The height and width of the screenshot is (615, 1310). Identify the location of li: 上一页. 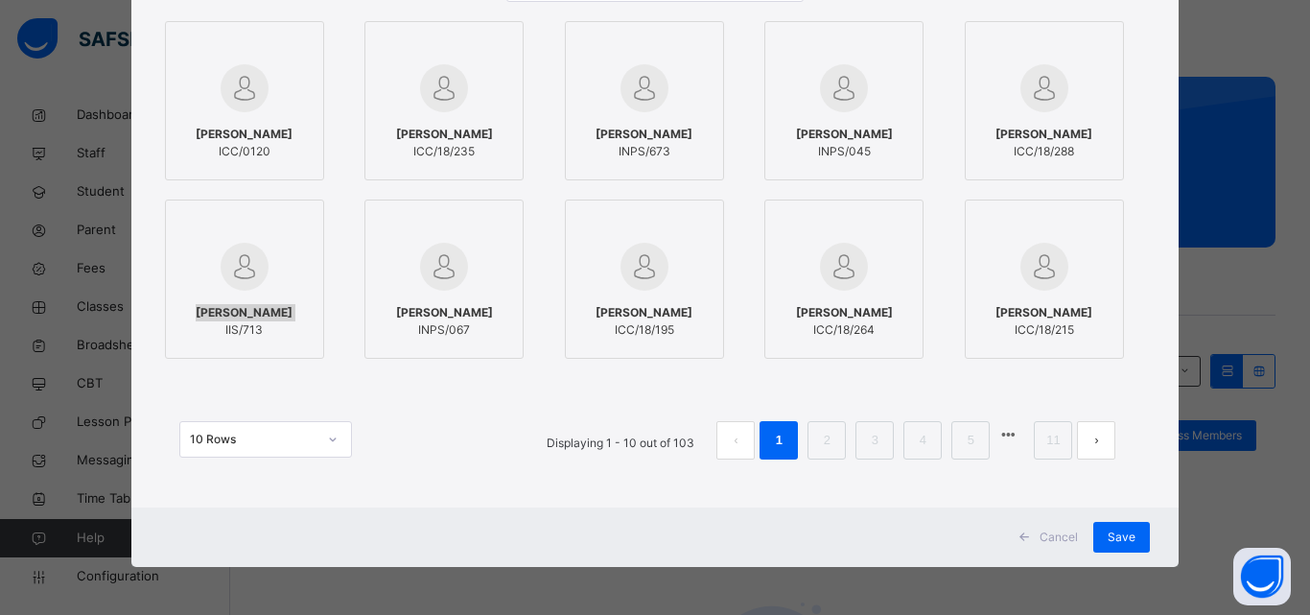
(735, 440).